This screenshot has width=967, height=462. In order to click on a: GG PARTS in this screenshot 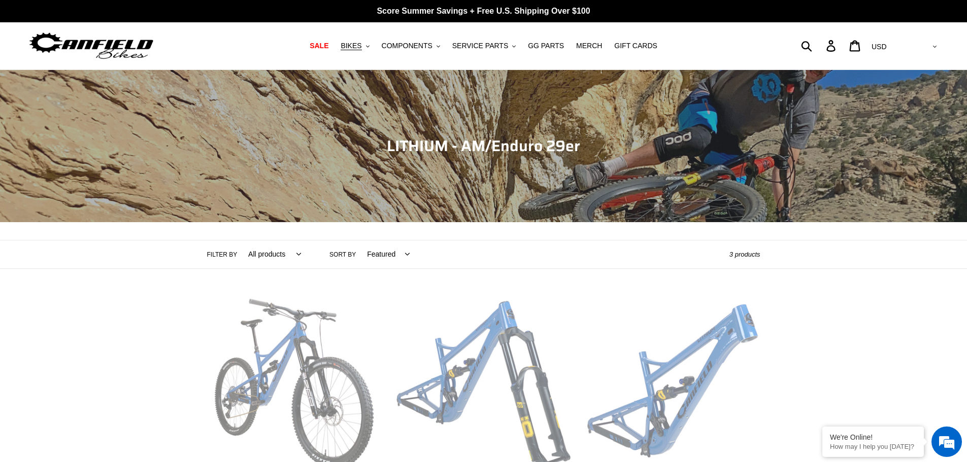, I will do `click(546, 46)`.